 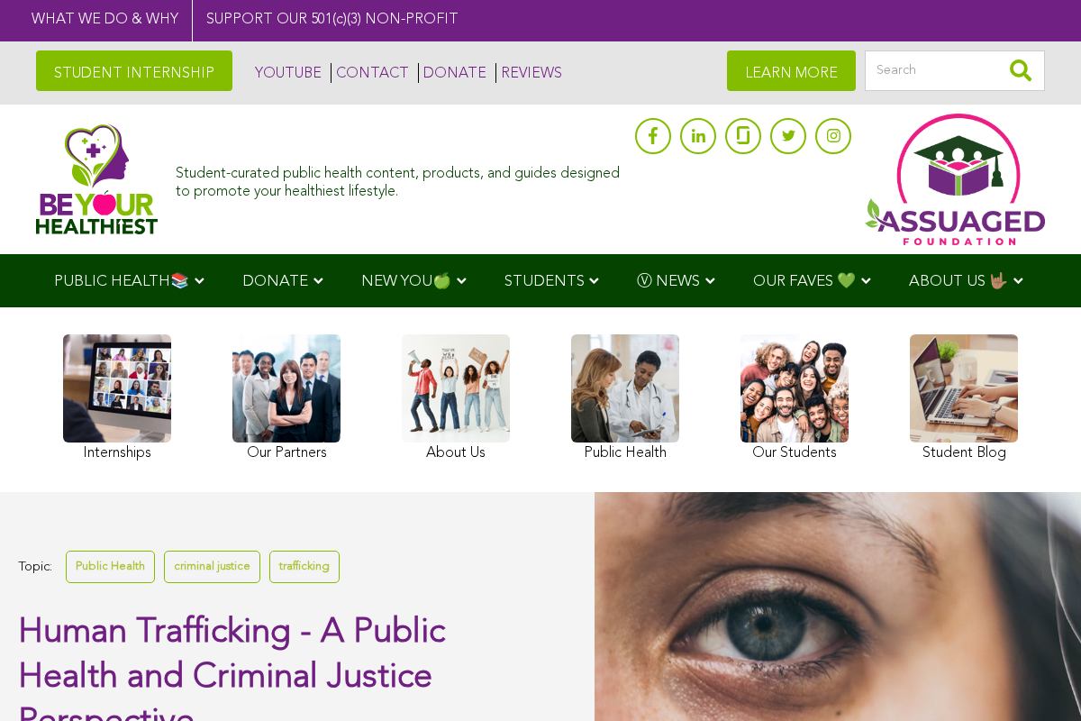 What do you see at coordinates (959, 281) in the screenshot?
I see `span: ABOUT US 🤟🏽` at bounding box center [959, 281].